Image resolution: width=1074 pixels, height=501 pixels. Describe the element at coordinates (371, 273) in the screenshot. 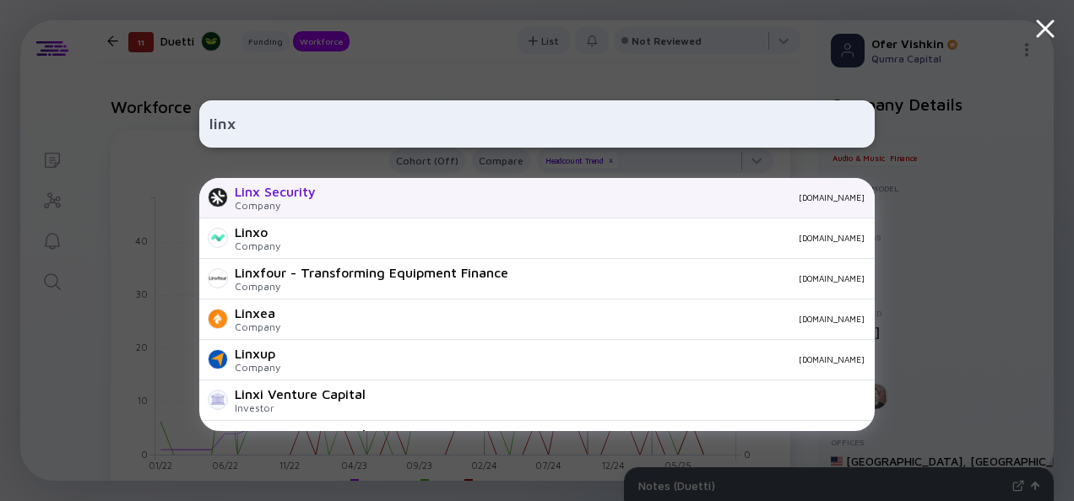

I see `div: Linxfour - Transforming Equipment Finance` at that location.